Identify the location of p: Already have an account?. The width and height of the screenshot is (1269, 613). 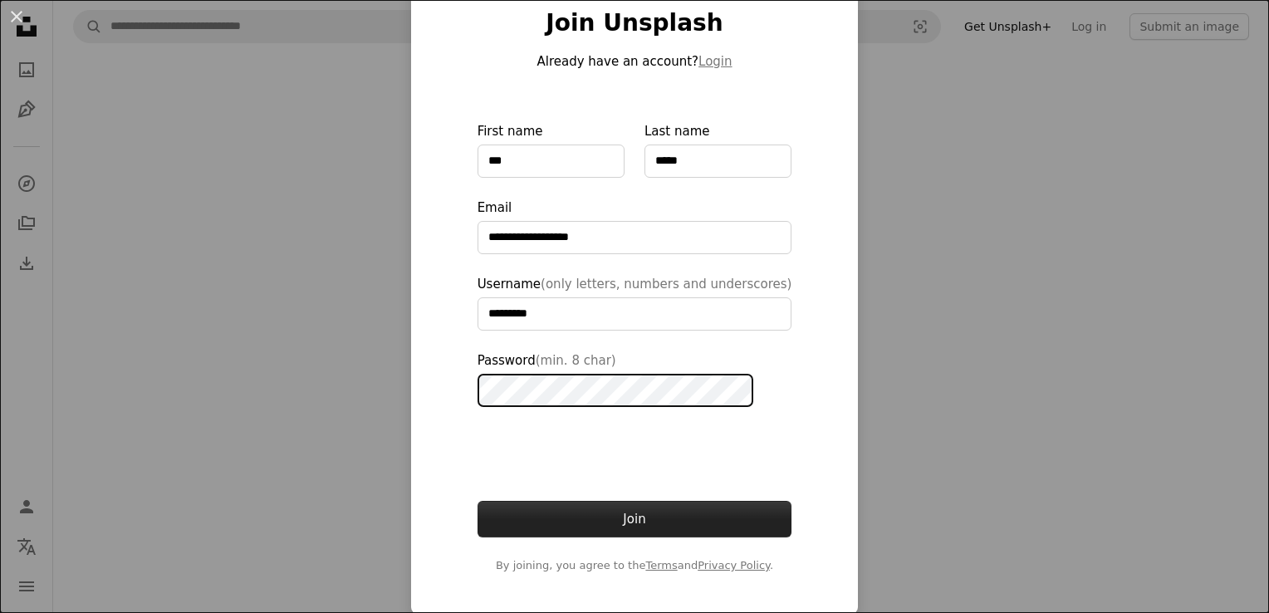
(635, 61).